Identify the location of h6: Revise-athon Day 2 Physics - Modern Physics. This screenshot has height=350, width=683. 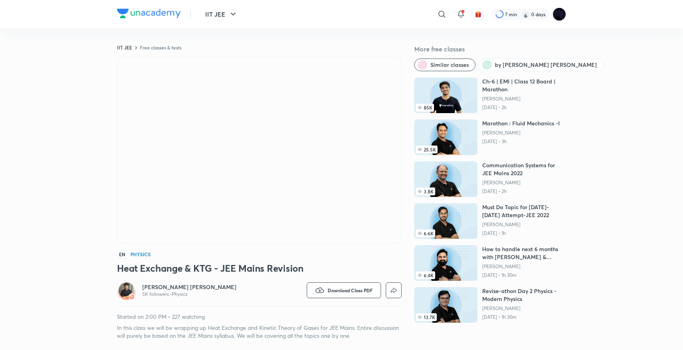
(524, 295).